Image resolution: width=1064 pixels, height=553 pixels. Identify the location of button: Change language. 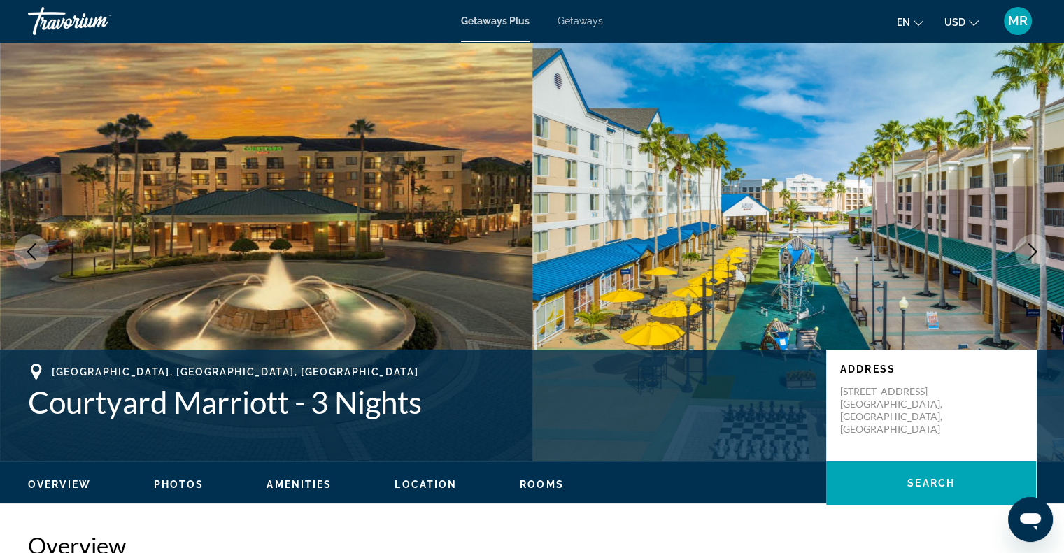
(910, 22).